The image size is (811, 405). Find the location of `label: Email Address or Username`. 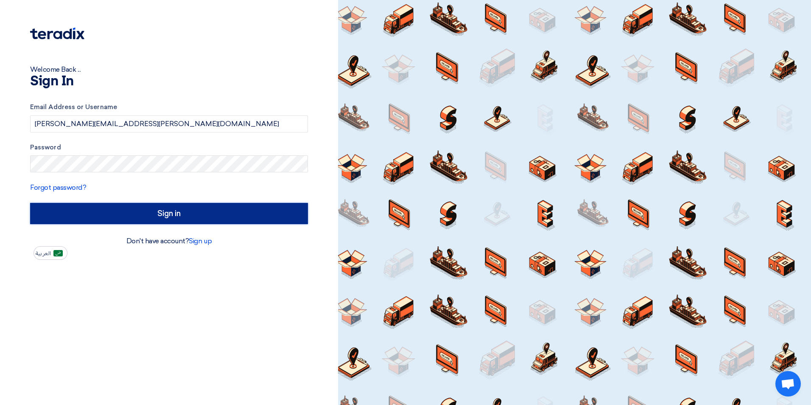

label: Email Address or Username is located at coordinates (169, 107).